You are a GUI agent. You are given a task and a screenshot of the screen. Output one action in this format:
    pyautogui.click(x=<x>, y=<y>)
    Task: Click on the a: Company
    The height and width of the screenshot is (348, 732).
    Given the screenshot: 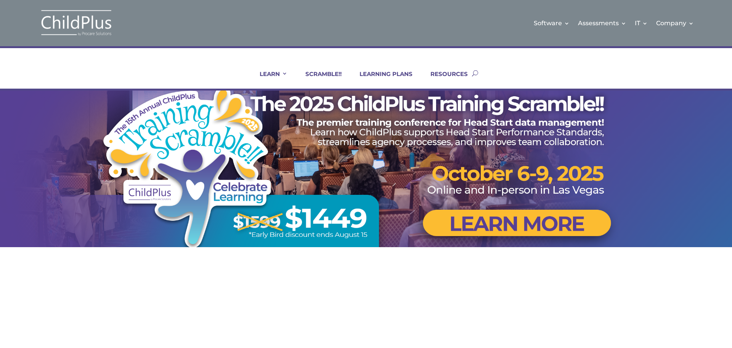 What is the action you would take?
    pyautogui.click(x=675, y=23)
    